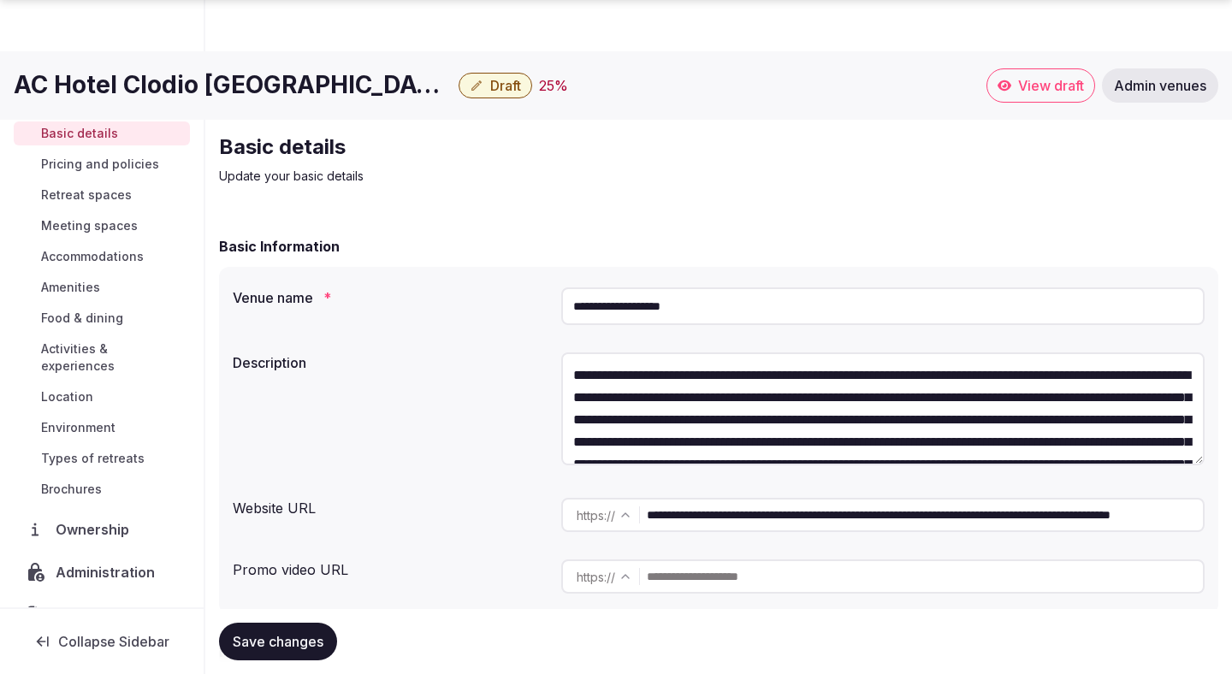  I want to click on span: Ownership, so click(96, 529).